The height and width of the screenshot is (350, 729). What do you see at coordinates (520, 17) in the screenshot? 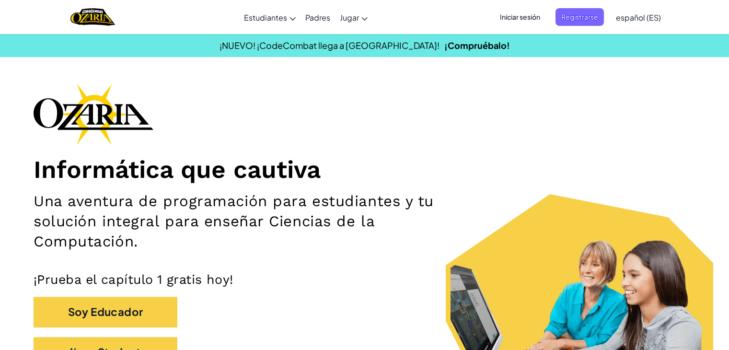
I see `button: Iniciar sesión` at bounding box center [520, 17].